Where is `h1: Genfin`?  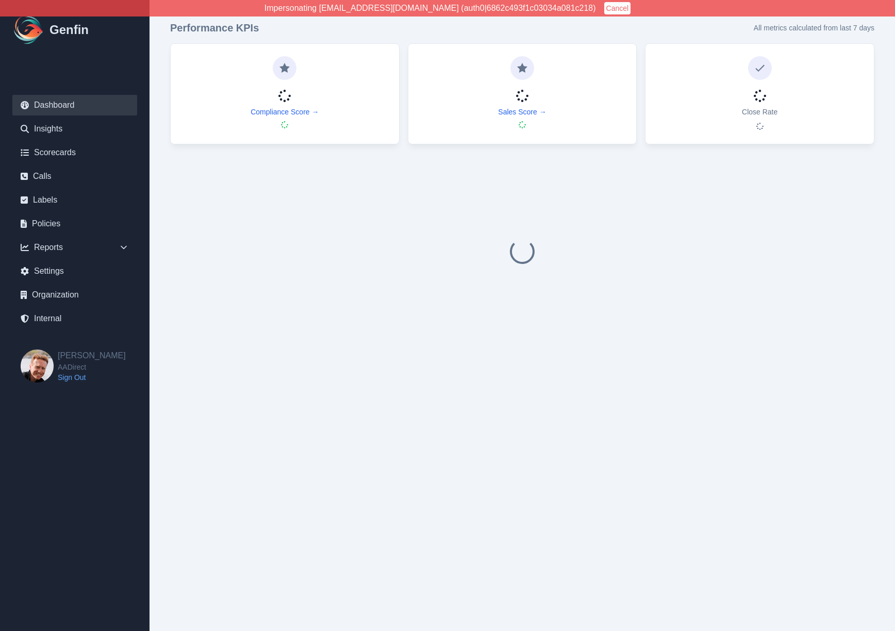
h1: Genfin is located at coordinates (69, 30).